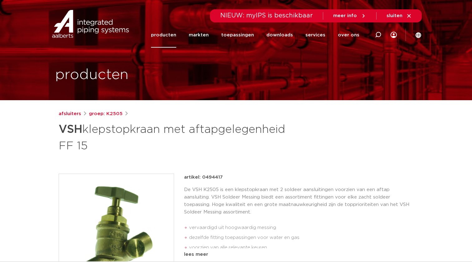 This screenshot has height=262, width=472. What do you see at coordinates (299, 201) in the screenshot?
I see `p: De VSH K2505 is een klepstopkraan met 2 soldeer aansluitingen voorzien van een aftap aansluiting....` at bounding box center [299, 201].